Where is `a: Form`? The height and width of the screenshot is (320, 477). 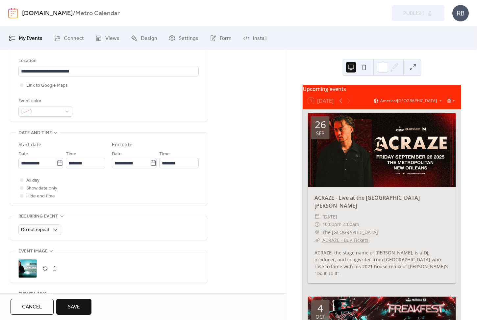 a: Form is located at coordinates (221, 38).